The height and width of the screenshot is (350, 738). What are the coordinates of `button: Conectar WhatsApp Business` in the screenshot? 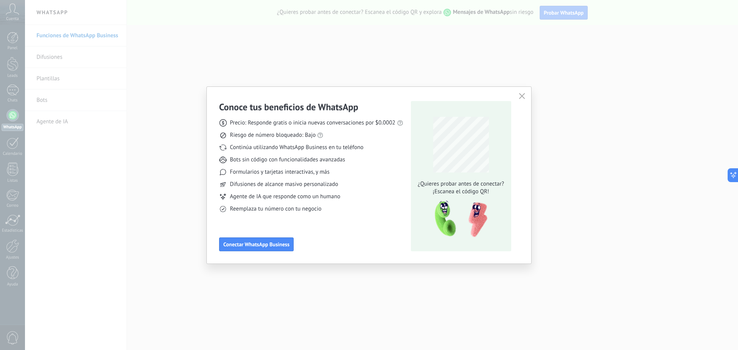 It's located at (257, 245).